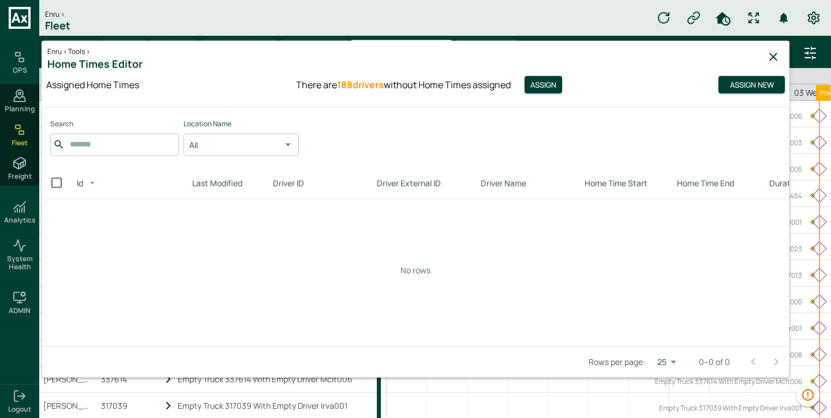 Image resolution: width=831 pixels, height=418 pixels. I want to click on div: Home Time End, so click(705, 182).